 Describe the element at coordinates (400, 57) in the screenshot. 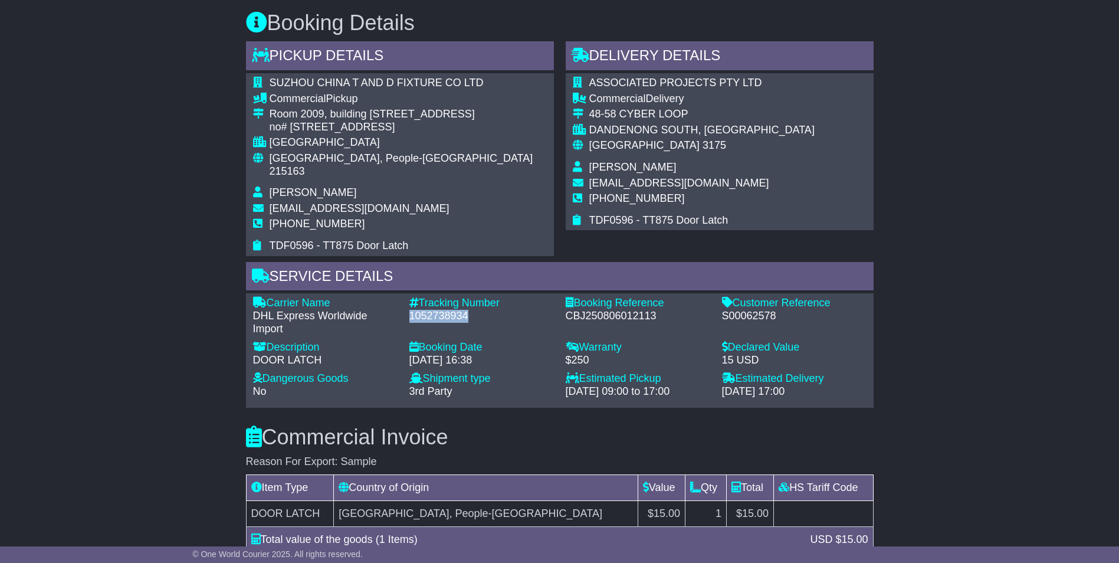

I see `div: Pickup Details` at that location.